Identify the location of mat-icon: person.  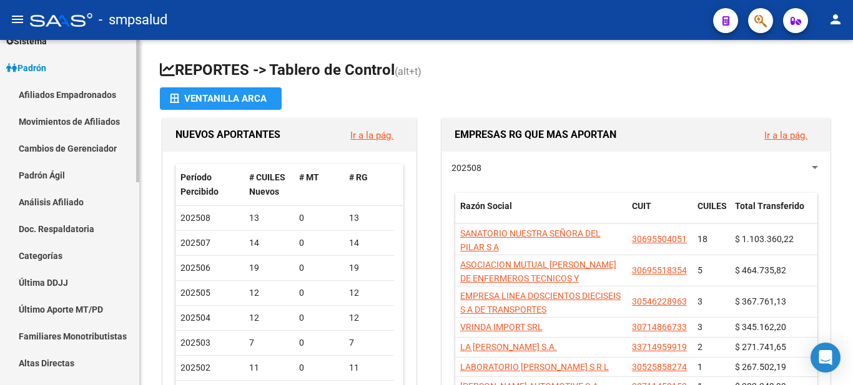
(835, 19).